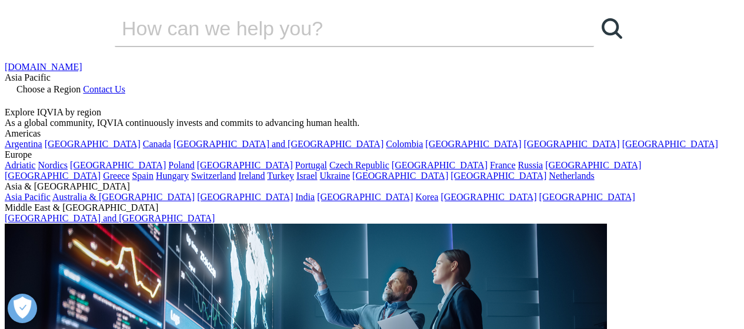 Image resolution: width=744 pixels, height=329 pixels. I want to click on svg: Search, so click(612, 28).